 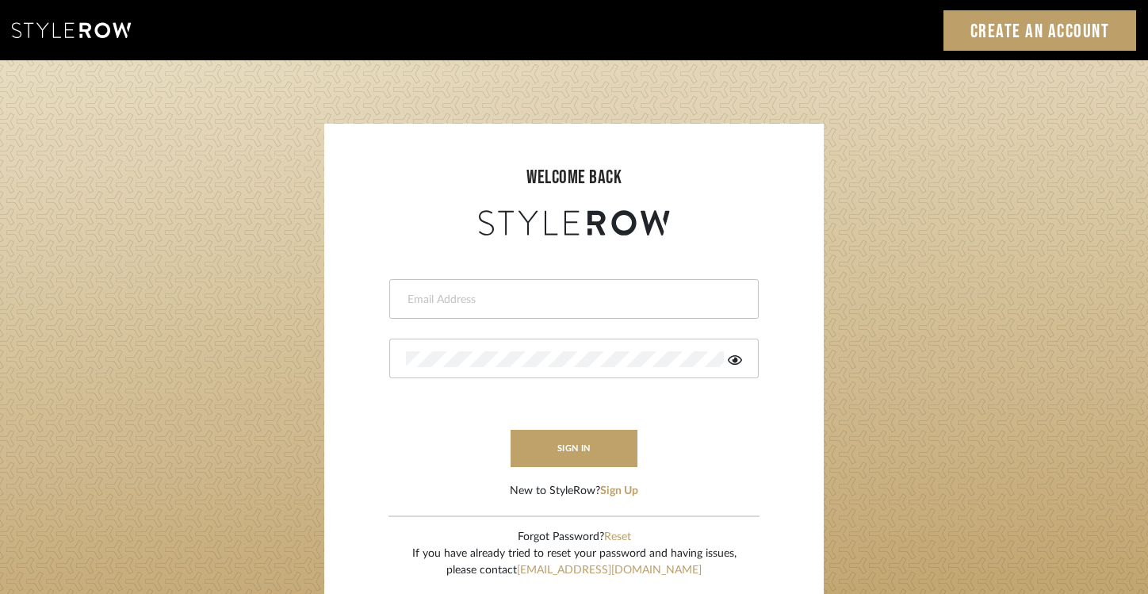 I want to click on div: If you have already tried to reset your password and having issues, please contact, so click(x=574, y=562).